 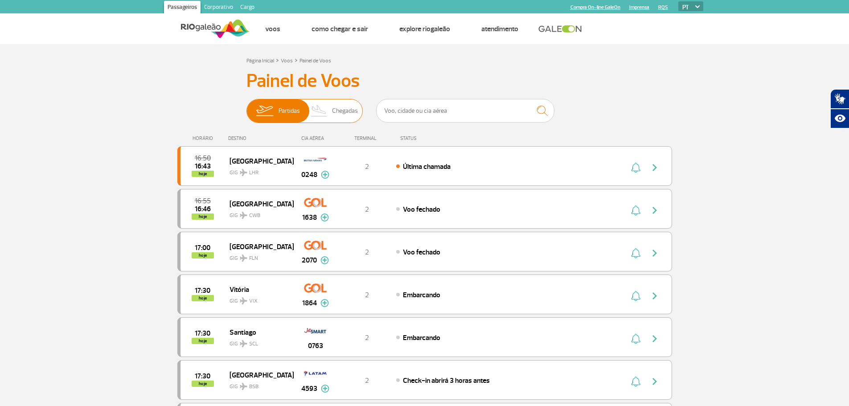 What do you see at coordinates (258, 332) in the screenshot?
I see `span: Santiago` at bounding box center [258, 332].